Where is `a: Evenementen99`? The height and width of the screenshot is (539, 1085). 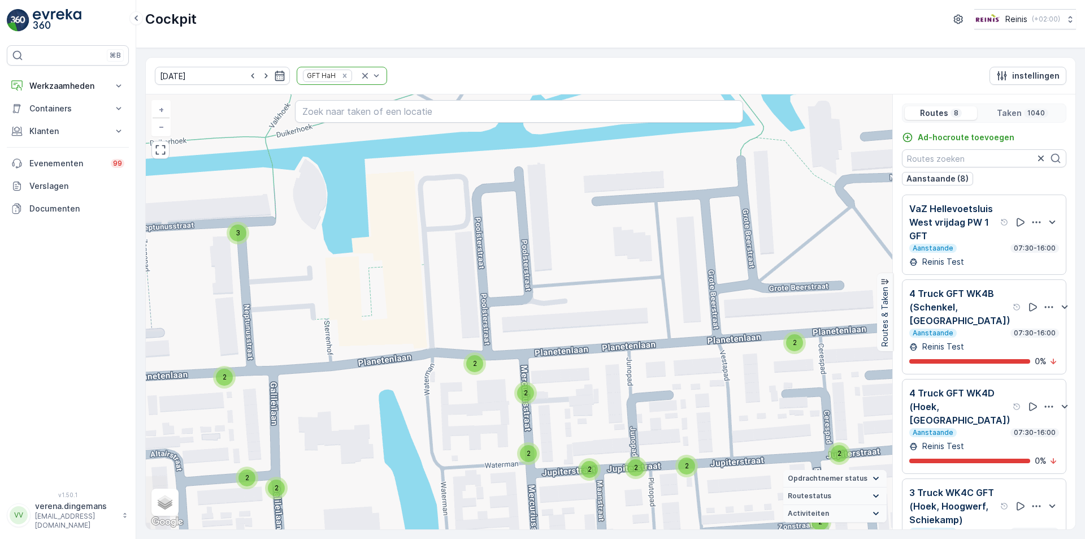
a: Evenementen99 is located at coordinates (68, 163).